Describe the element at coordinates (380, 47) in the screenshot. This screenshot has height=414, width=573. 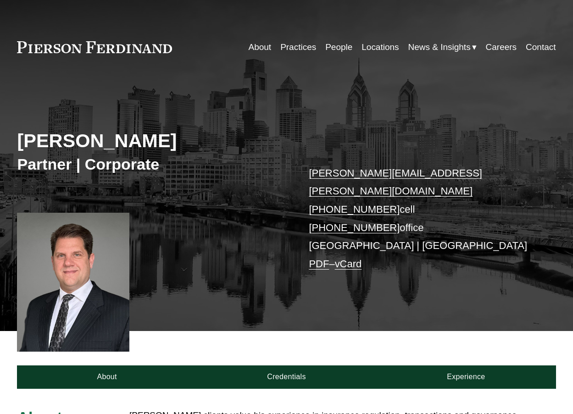
I see `a: Locations` at that location.